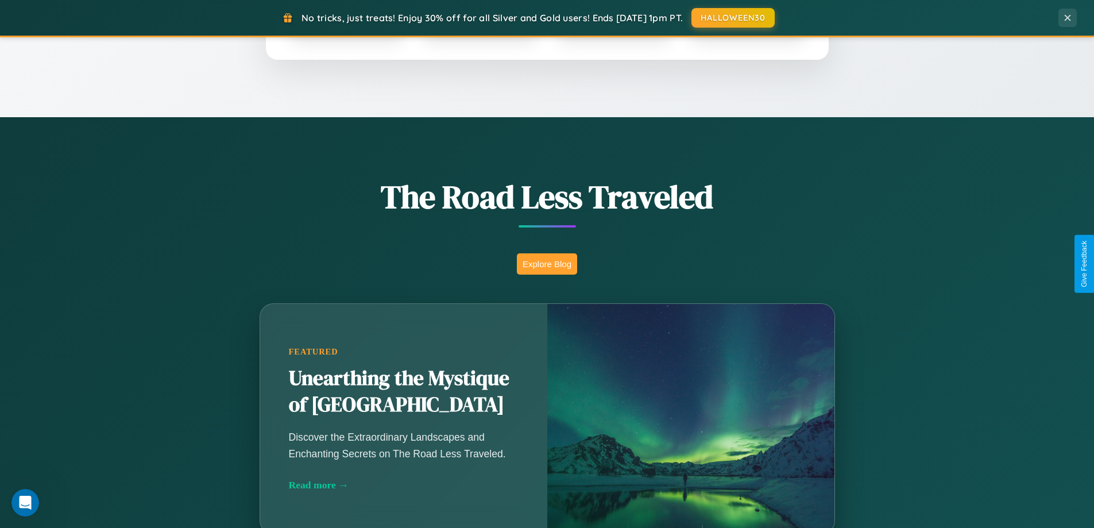 This screenshot has height=528, width=1094. What do you see at coordinates (1084, 263) in the screenshot?
I see `div: Give Feedback` at bounding box center [1084, 263].